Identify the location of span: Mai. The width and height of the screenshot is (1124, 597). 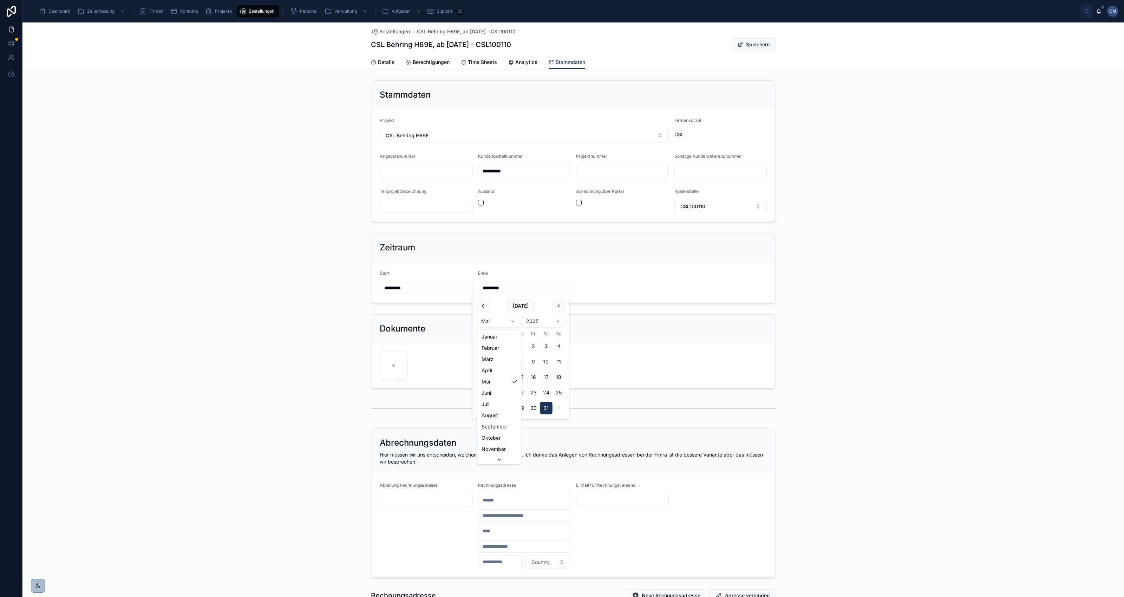
(486, 382).